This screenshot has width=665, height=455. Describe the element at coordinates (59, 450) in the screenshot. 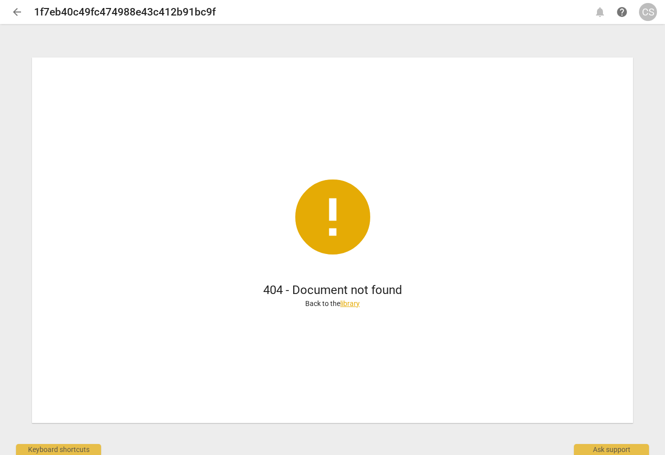

I see `div: Keyboard shortcuts` at that location.